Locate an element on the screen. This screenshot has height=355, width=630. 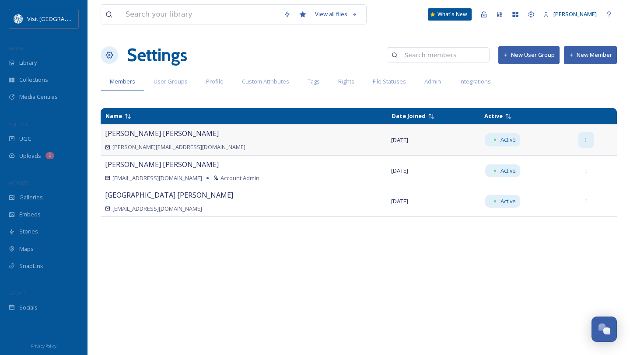
span: Galleries is located at coordinates (31, 197).